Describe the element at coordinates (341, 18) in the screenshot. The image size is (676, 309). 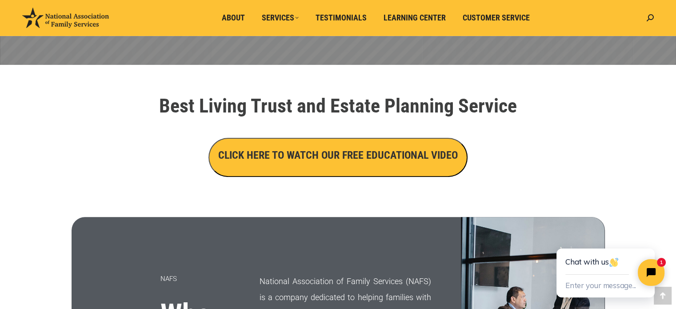
I see `span: Testimonials` at that location.